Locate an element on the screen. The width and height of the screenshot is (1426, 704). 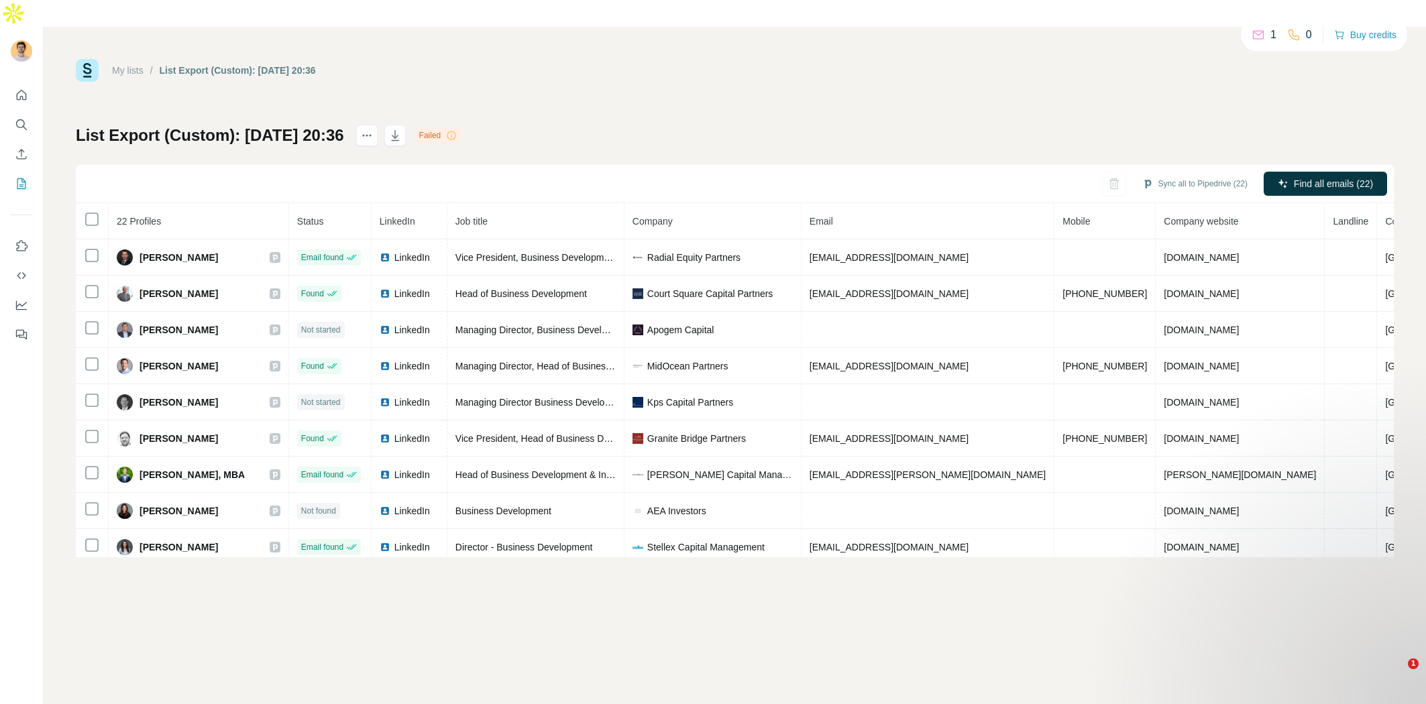
span: 1 is located at coordinates (1413, 664).